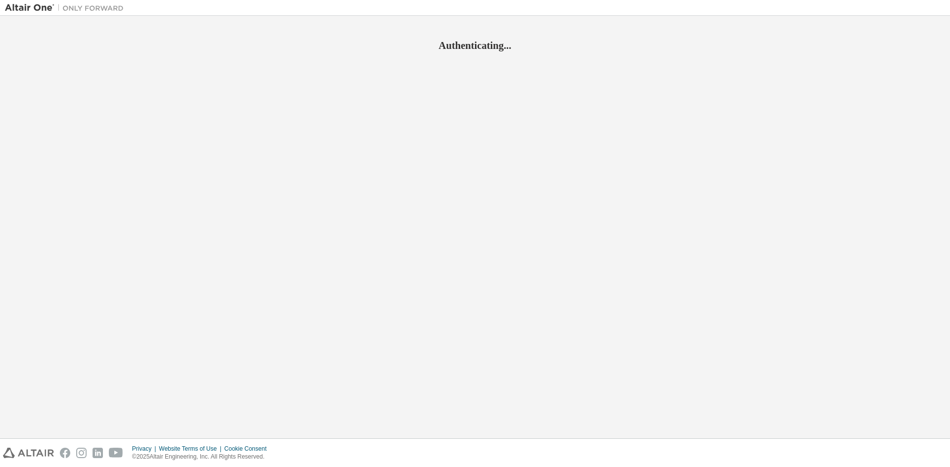 The width and height of the screenshot is (950, 467). I want to click on img: altair_logo.svg, so click(28, 453).